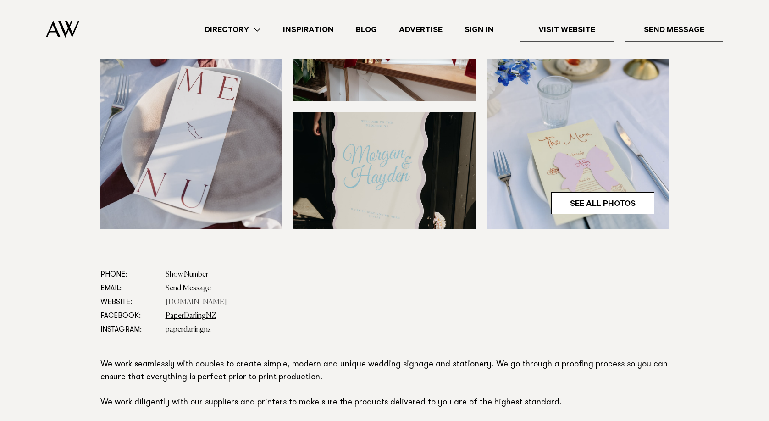 The width and height of the screenshot is (769, 421). I want to click on a: Inspiration, so click(308, 29).